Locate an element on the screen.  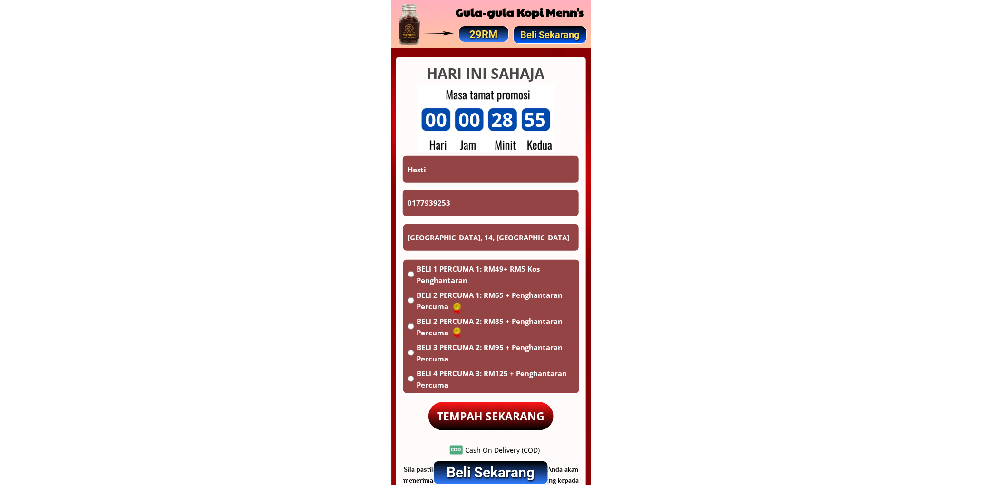
h2: Gula-gula Kopi Menn's is located at coordinates (520, 12).